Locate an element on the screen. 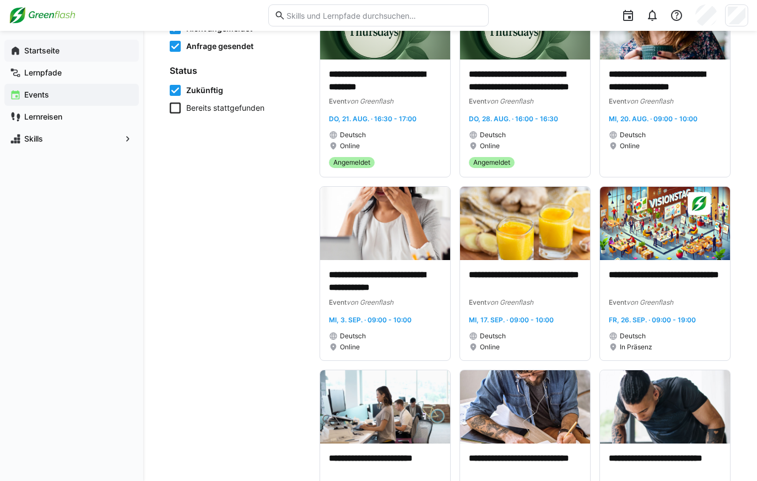 Image resolution: width=757 pixels, height=481 pixels. span: Do, 28. Aug. · 16:00 - 16:30 is located at coordinates (514, 119).